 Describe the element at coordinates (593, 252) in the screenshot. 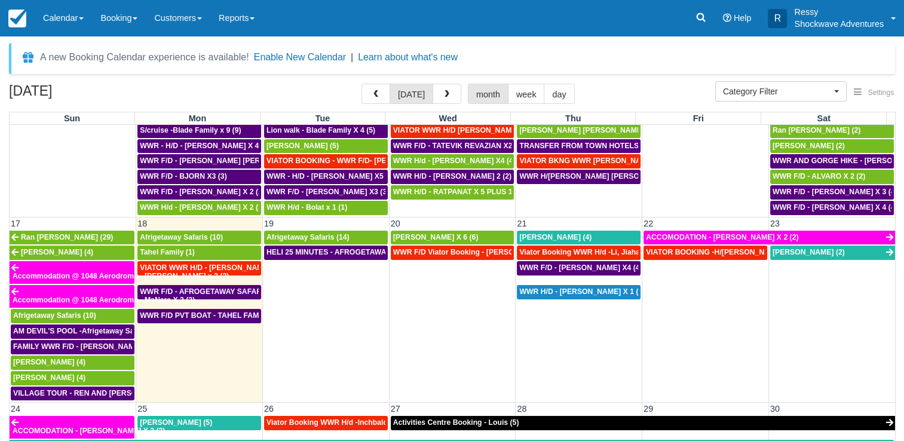

I see `span: Viator Booking WWR H/d -Li, Jiahao X 2 (2)` at that location.